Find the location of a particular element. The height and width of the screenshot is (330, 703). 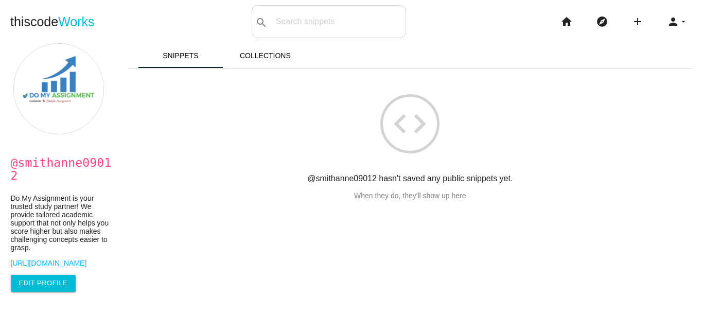

strong: @smithanne09012 hasn't saved any public snippets yet. is located at coordinates (410, 178).